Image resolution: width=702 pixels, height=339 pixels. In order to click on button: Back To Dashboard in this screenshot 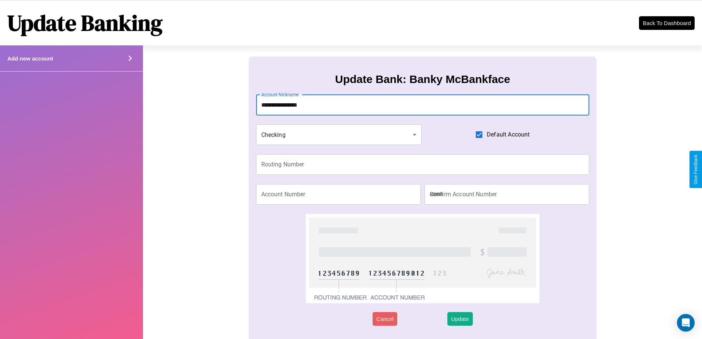, I will do `click(667, 23)`.